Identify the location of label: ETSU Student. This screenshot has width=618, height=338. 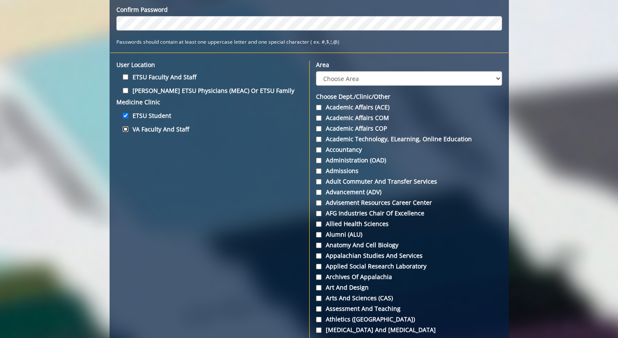
(209, 115).